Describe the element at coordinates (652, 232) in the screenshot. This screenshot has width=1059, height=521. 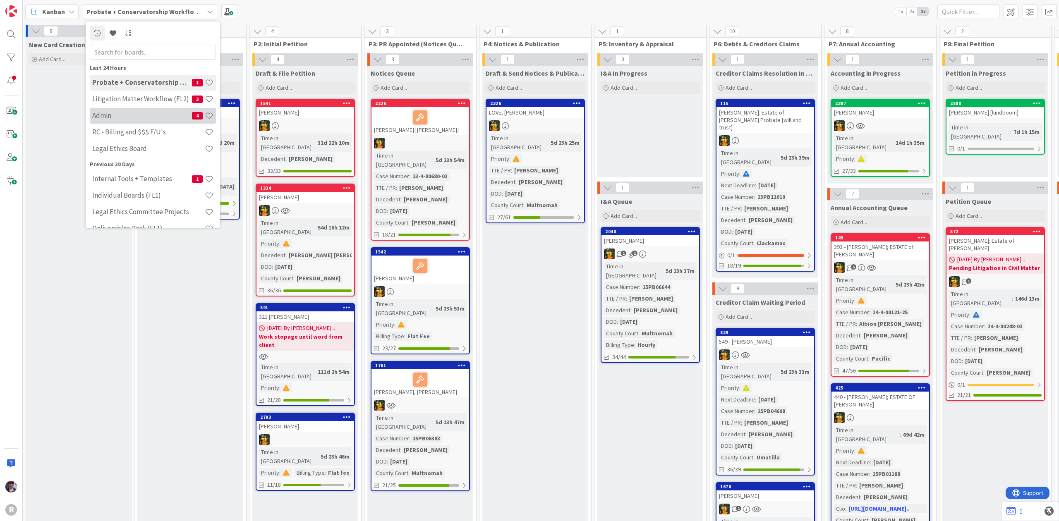
I see `div: 2040` at that location.